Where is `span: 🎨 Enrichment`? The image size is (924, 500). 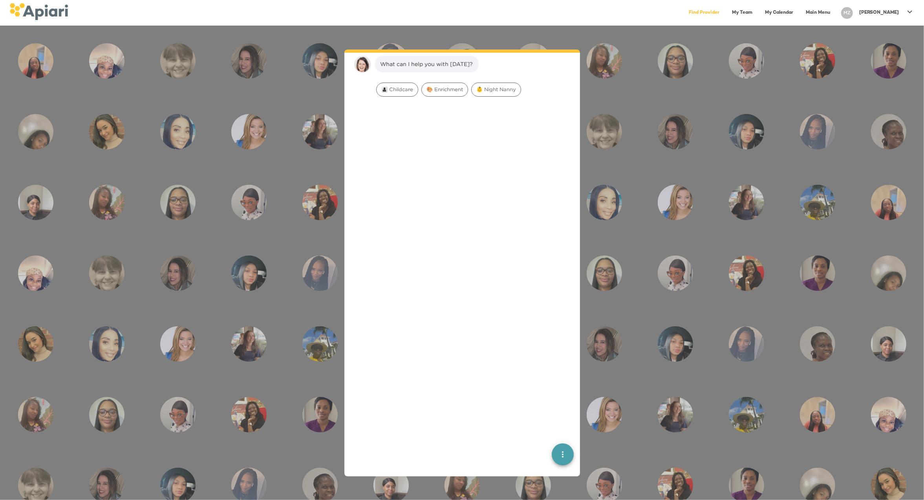
span: 🎨 Enrichment is located at coordinates (445, 89).